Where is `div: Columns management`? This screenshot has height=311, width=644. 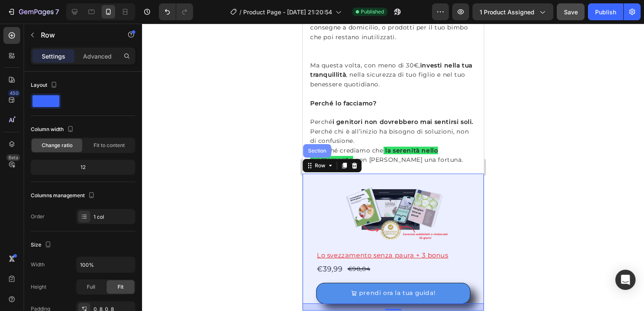
div: Columns management is located at coordinates (64, 196).